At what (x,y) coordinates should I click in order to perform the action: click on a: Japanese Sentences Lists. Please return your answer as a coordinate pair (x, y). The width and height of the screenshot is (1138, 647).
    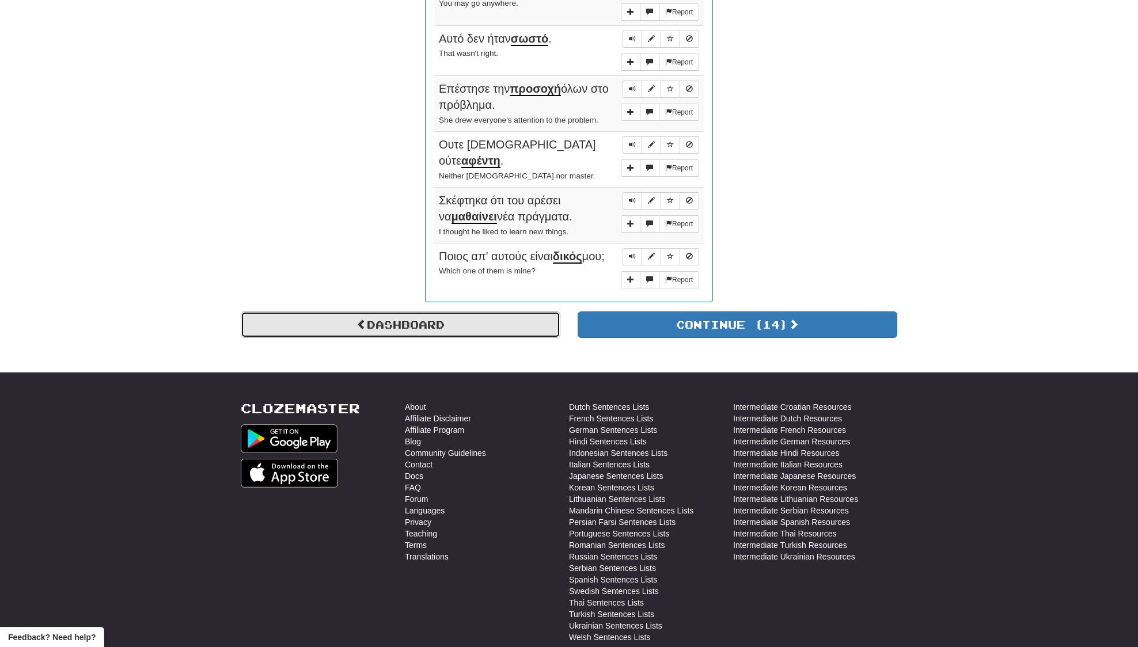
    Looking at the image, I should click on (616, 476).